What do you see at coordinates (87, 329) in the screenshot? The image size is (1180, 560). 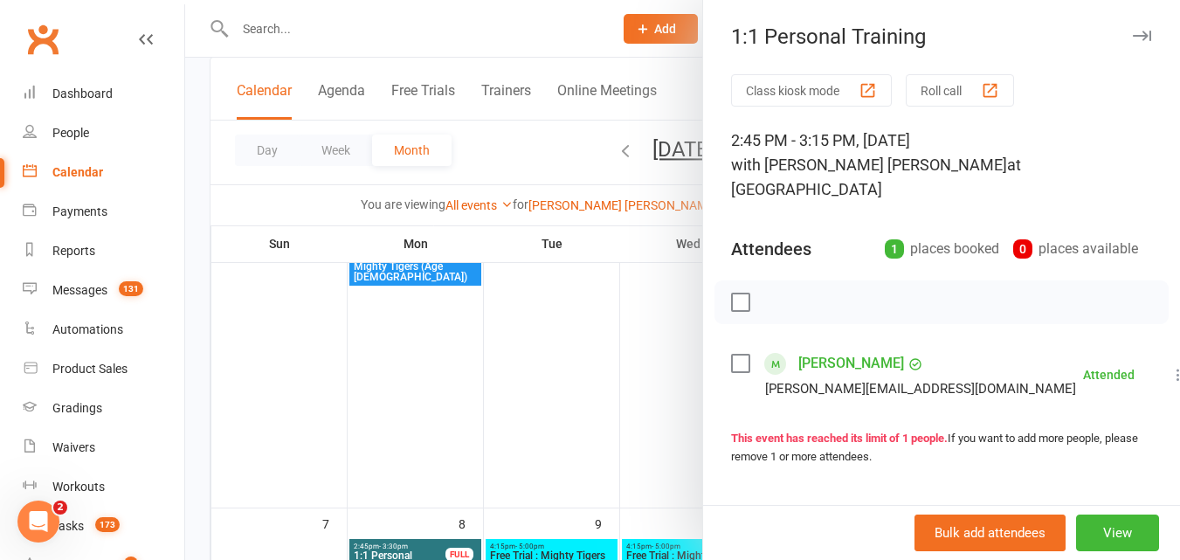 I see `div: Automations` at bounding box center [87, 329].